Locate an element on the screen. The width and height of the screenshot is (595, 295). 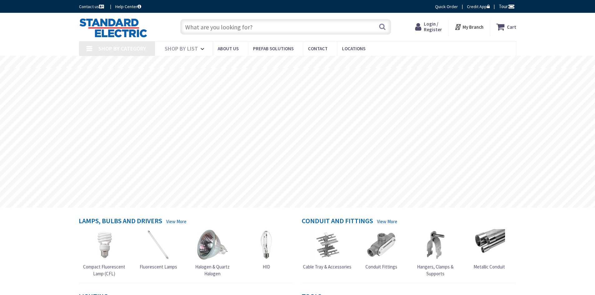
img: Compact Fluorescent Lamp (CFL) is located at coordinates (104, 245).